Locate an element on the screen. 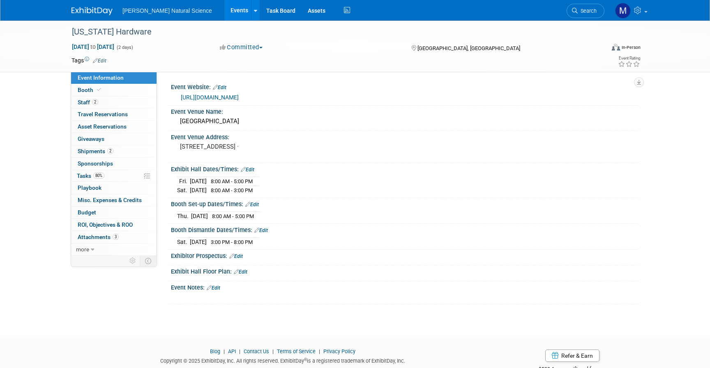 This screenshot has width=710, height=368. span: Playbook is located at coordinates (90, 188).